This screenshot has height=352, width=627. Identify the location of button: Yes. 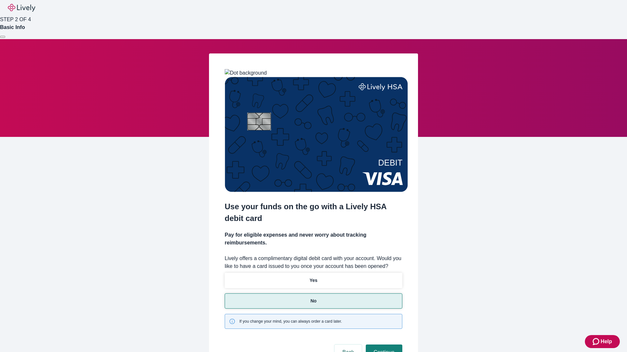
(313, 281).